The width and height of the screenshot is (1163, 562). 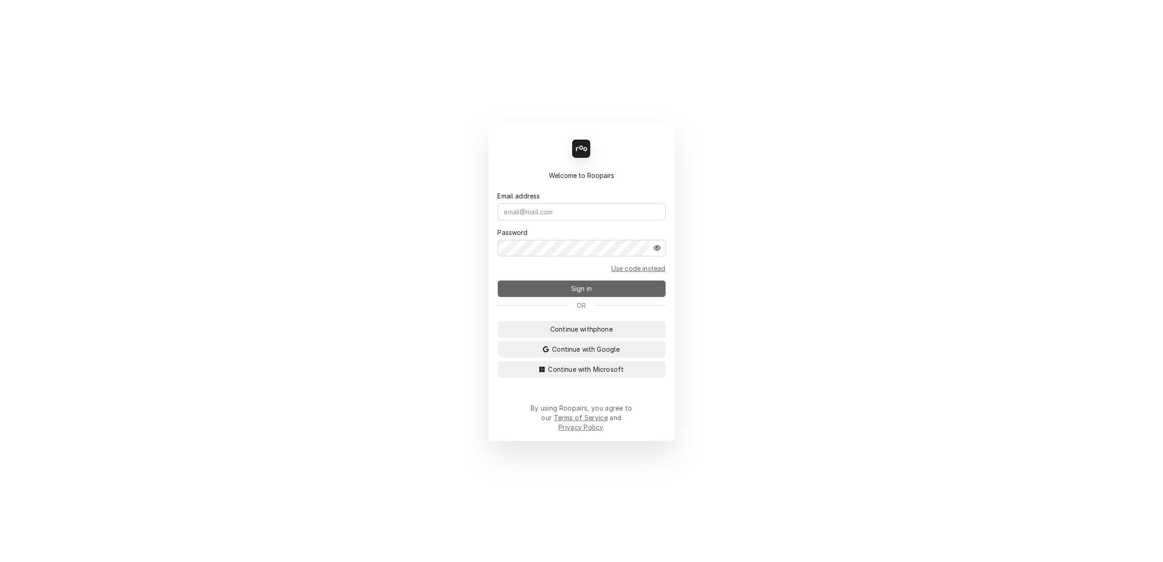 I want to click on a: Go to Email and code form, so click(x=638, y=268).